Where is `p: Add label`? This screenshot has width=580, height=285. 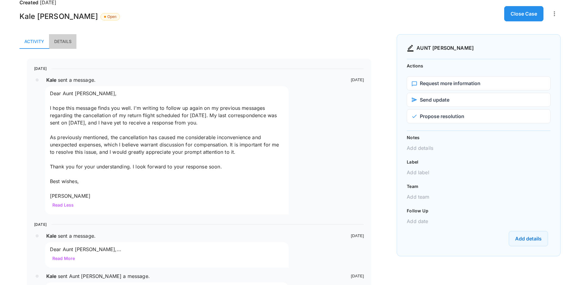
p: Add label is located at coordinates (479, 172).